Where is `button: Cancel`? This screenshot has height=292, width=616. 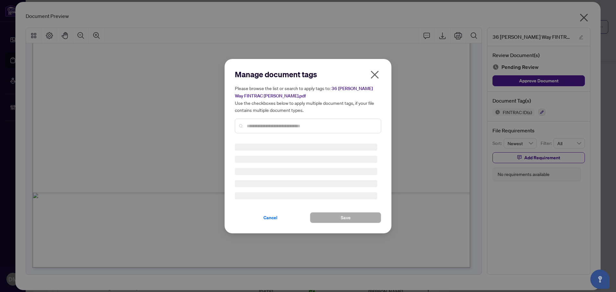 button: Cancel is located at coordinates (270, 218).